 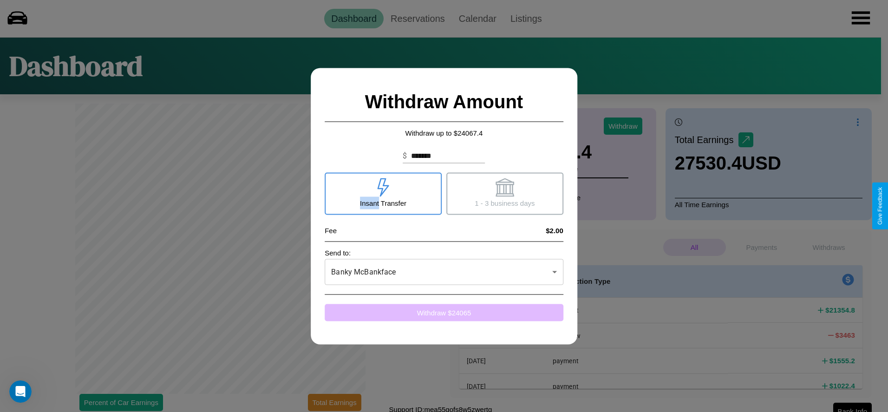 What do you see at coordinates (444, 132) in the screenshot?
I see `p: Withdraw up to $ 24067.4` at bounding box center [444, 132].